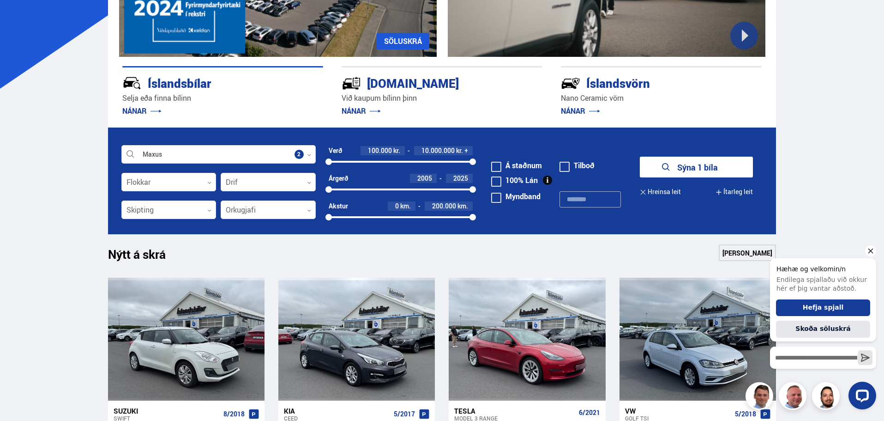  What do you see at coordinates (577, 165) in the screenshot?
I see `label: Tilboð` at bounding box center [577, 165].